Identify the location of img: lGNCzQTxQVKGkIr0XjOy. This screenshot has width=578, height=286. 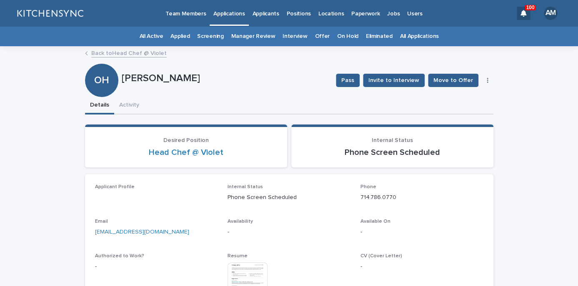
(50, 13).